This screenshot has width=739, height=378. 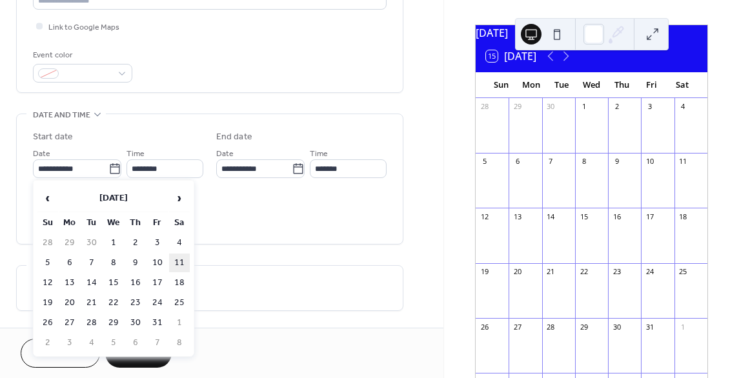 What do you see at coordinates (681, 85) in the screenshot?
I see `div: Sat` at bounding box center [681, 85].